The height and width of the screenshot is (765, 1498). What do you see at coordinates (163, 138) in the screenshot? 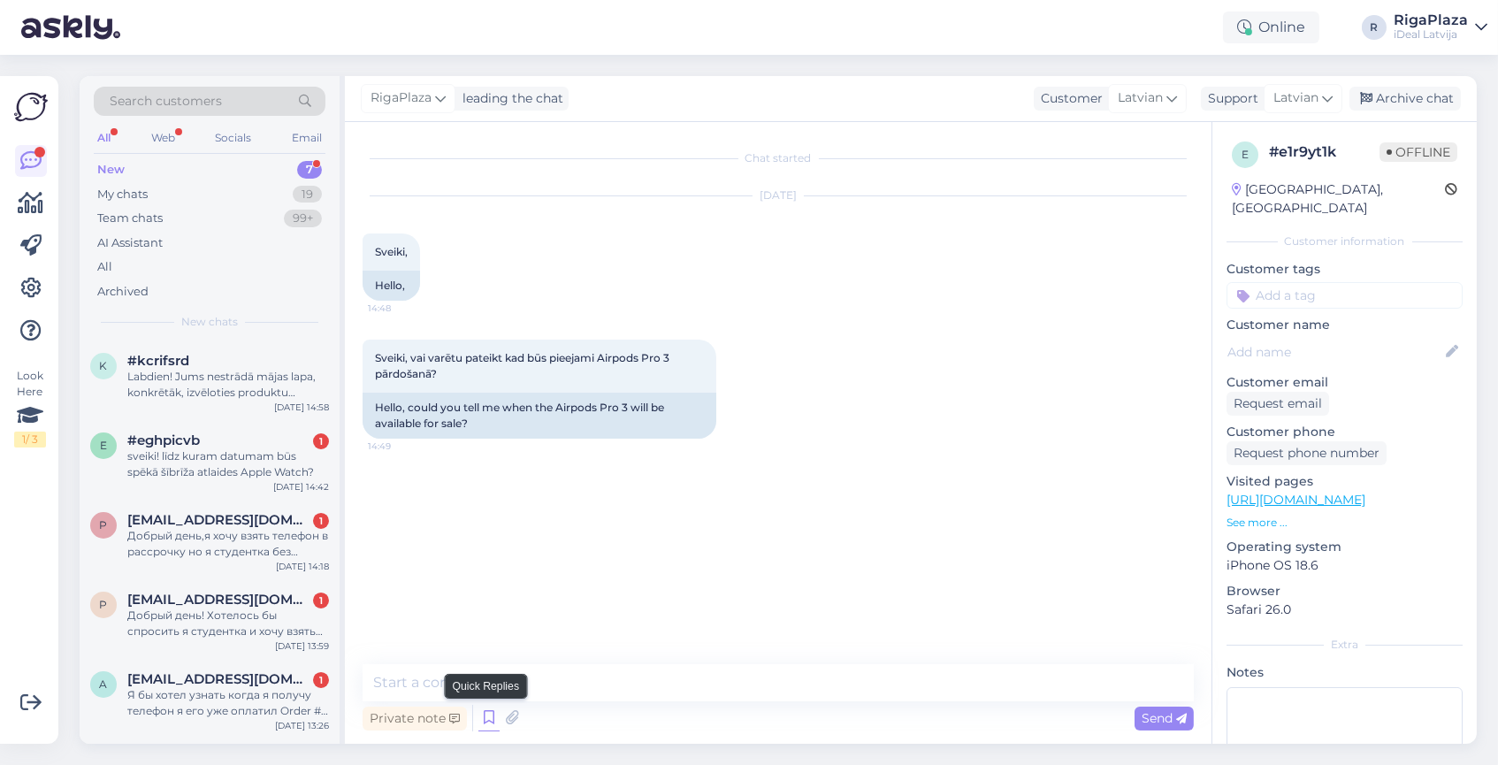
I see `div: Web` at bounding box center [163, 138].